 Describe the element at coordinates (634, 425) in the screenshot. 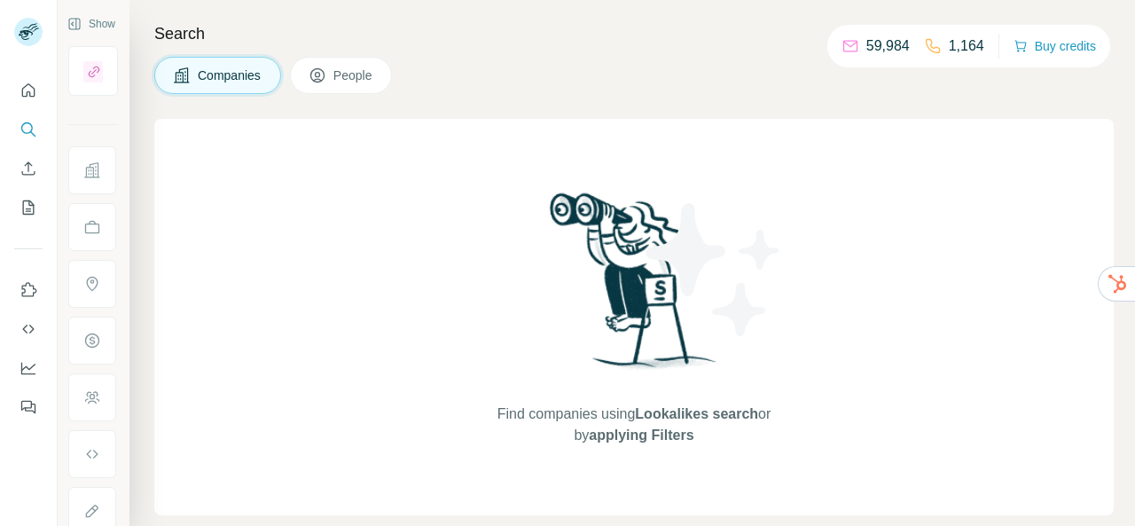

I see `span: Find companies using or by` at that location.